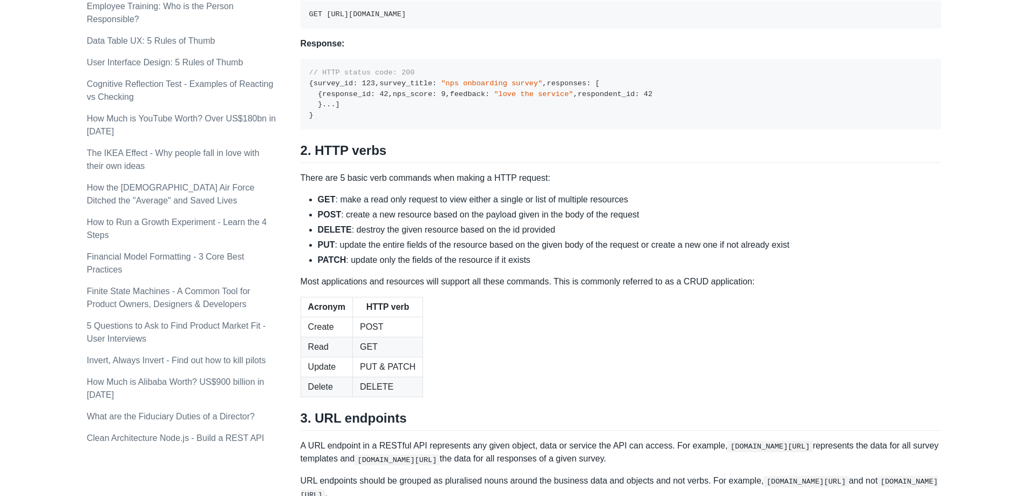  I want to click on li: : update only the fields of the resource if it exists, so click(630, 260).